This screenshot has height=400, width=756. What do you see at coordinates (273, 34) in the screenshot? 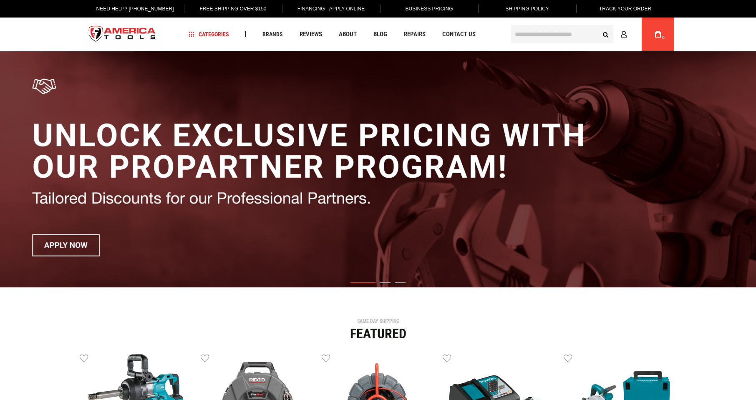
I see `a: Brands` at bounding box center [273, 34].